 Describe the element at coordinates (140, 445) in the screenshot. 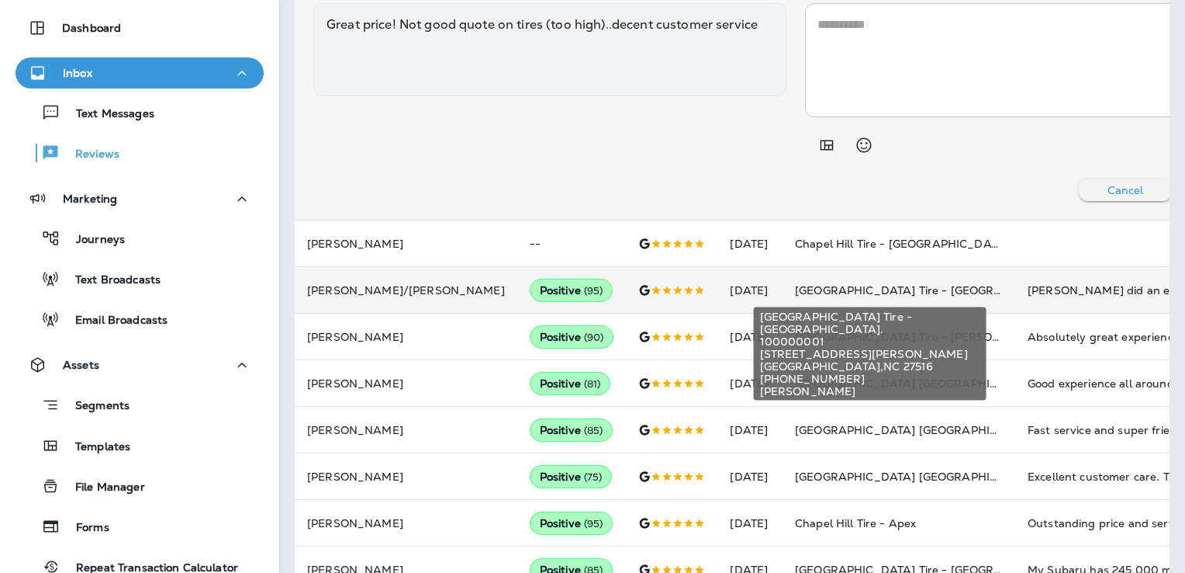

I see `button: Templates` at that location.